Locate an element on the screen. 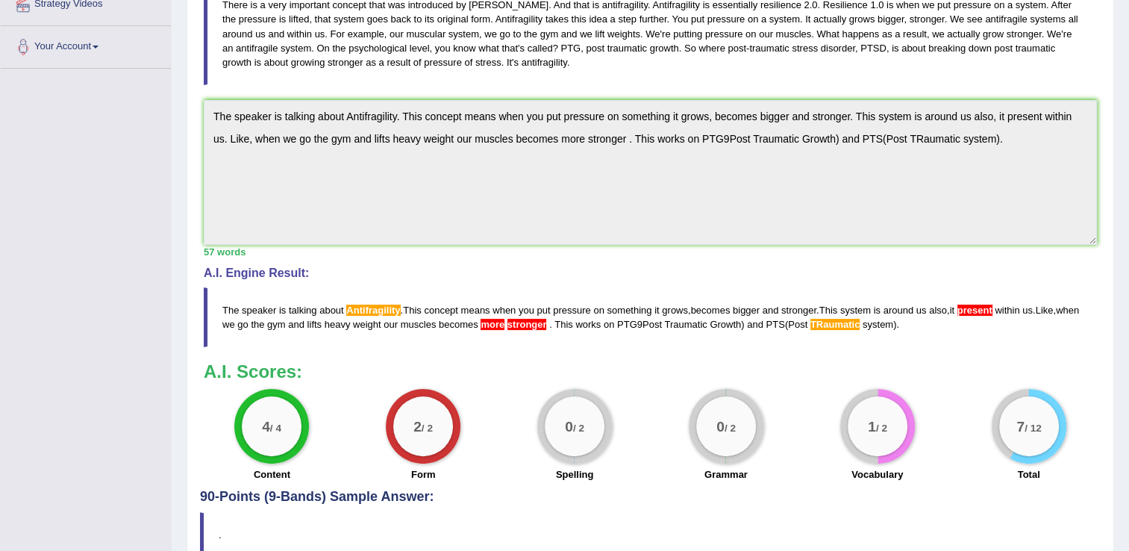 Image resolution: width=1129 pixels, height=551 pixels. small: / 12 is located at coordinates (1033, 428).